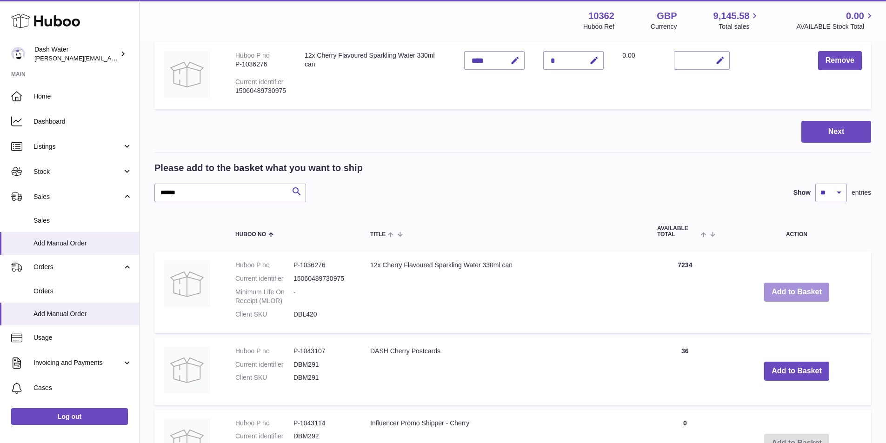 The width and height of the screenshot is (886, 443). I want to click on span: entries, so click(862, 193).